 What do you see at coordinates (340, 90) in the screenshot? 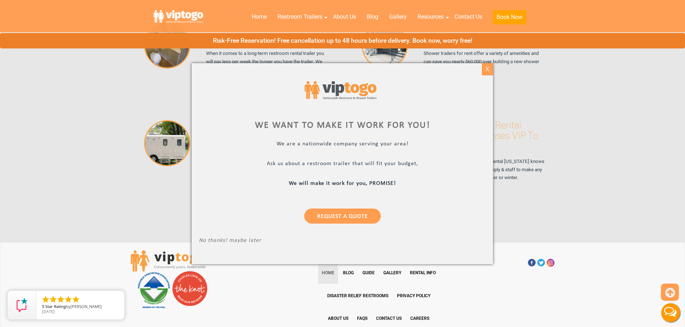
I see `img: viptogo logo` at bounding box center [340, 90].